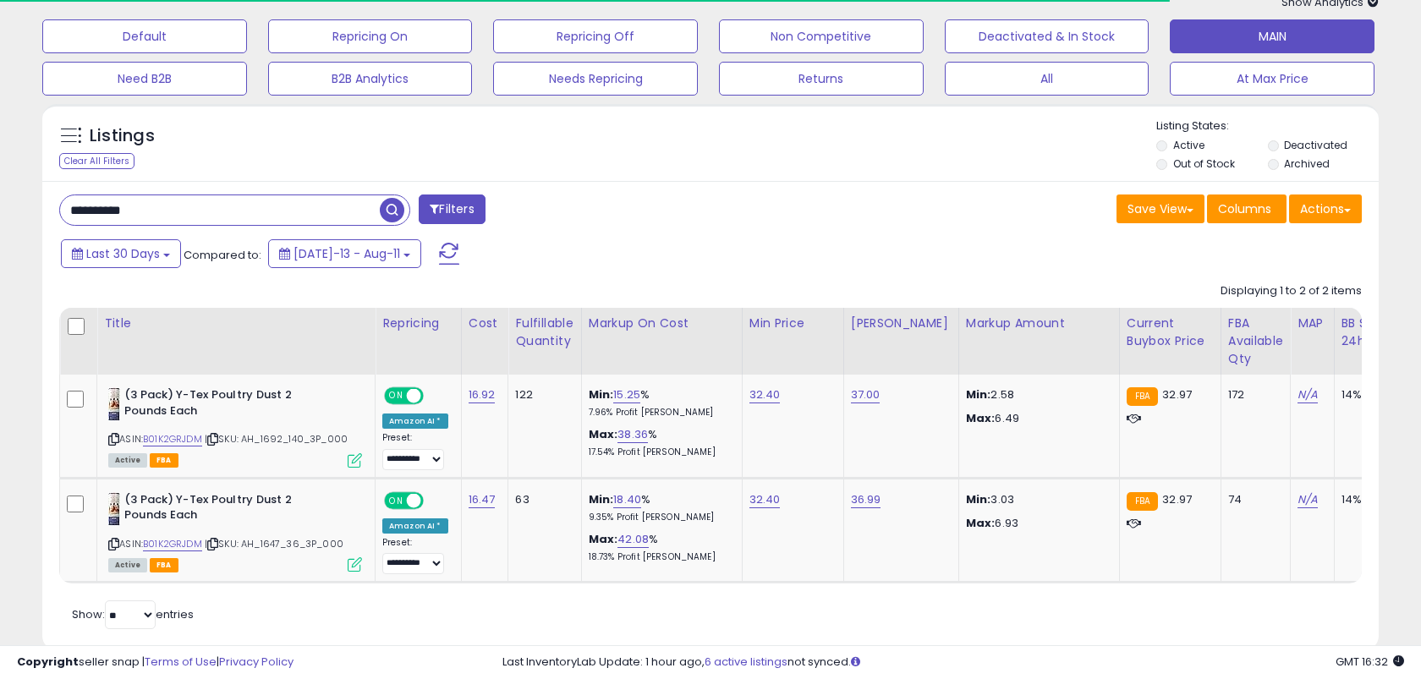  What do you see at coordinates (1272, 36) in the screenshot?
I see `button: MAIN` at bounding box center [1272, 36].